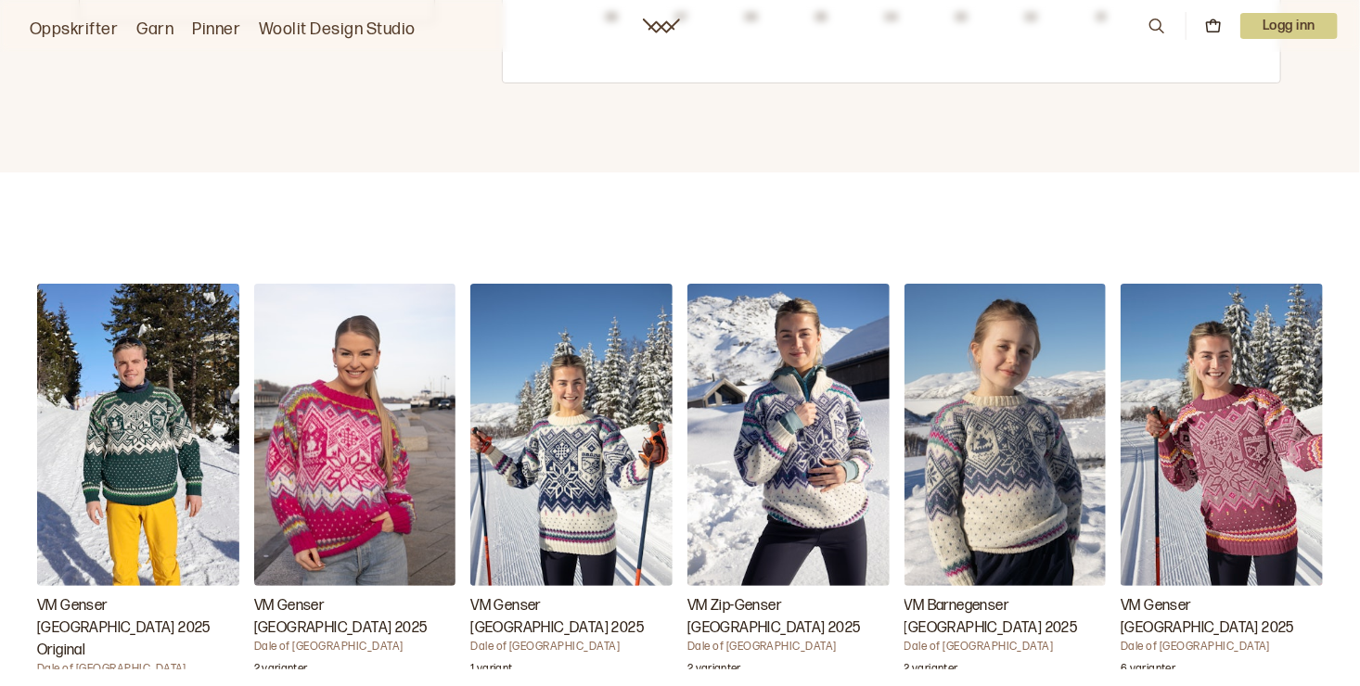 The width and height of the screenshot is (1360, 686). I want to click on a: VM Zip-Genser Trondheim 2025, so click(788, 477).